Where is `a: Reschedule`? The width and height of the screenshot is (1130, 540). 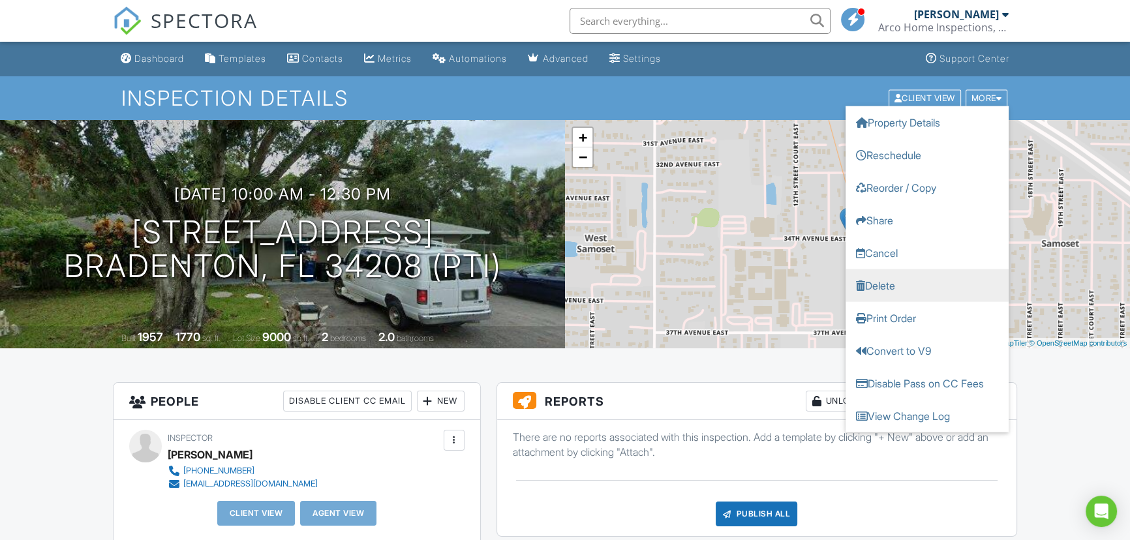 a: Reschedule is located at coordinates (927, 155).